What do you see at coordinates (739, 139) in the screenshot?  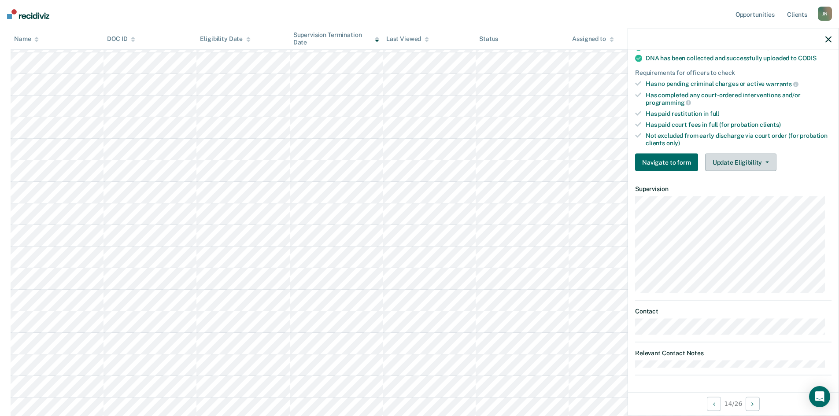 I see `div: Not excluded from early discharge via court order (for probation clients` at bounding box center [739, 139].